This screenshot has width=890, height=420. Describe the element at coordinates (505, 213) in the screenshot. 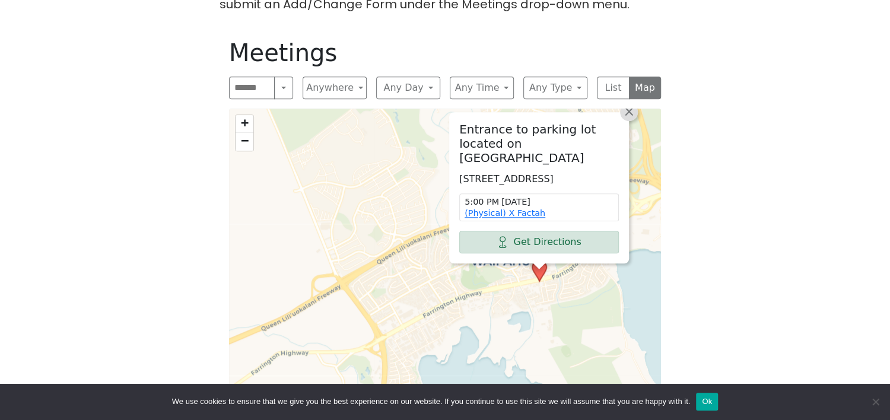

I see `a: (Physical) X Factah` at that location.